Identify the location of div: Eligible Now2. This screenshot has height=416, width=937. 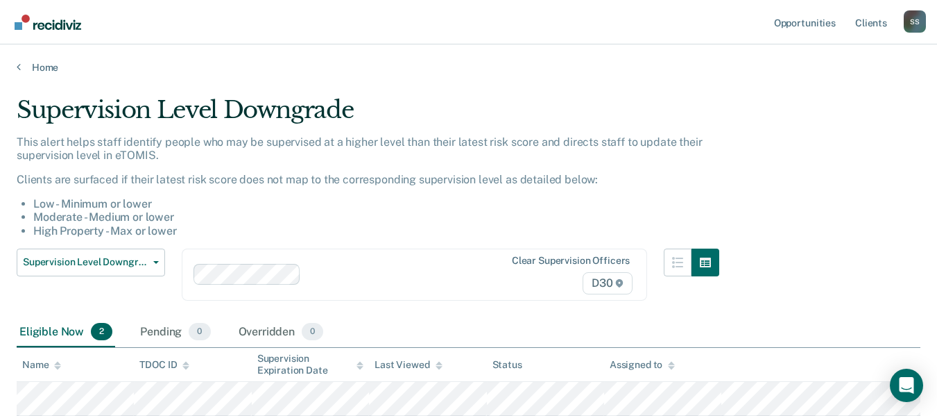
(66, 332).